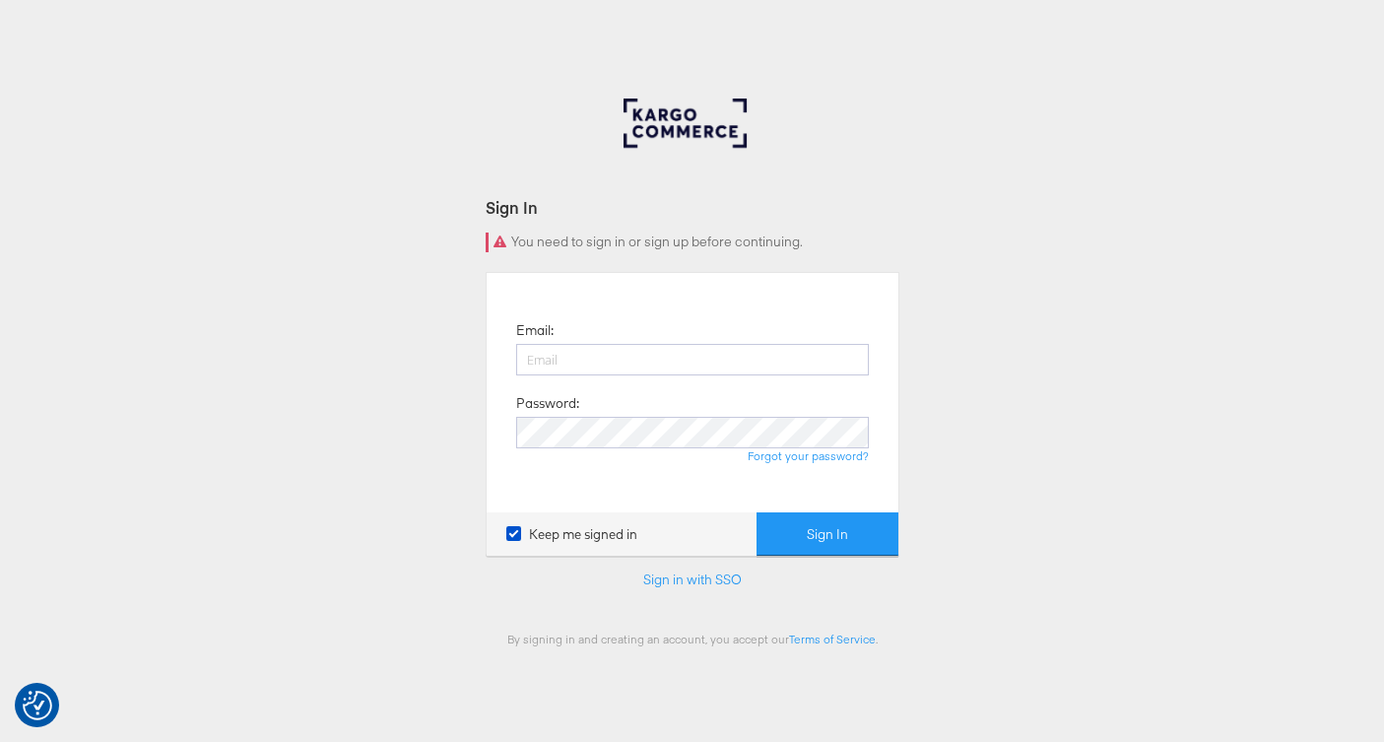 The height and width of the screenshot is (742, 1384). What do you see at coordinates (692, 359) in the screenshot?
I see `input: Email` at bounding box center [692, 359].